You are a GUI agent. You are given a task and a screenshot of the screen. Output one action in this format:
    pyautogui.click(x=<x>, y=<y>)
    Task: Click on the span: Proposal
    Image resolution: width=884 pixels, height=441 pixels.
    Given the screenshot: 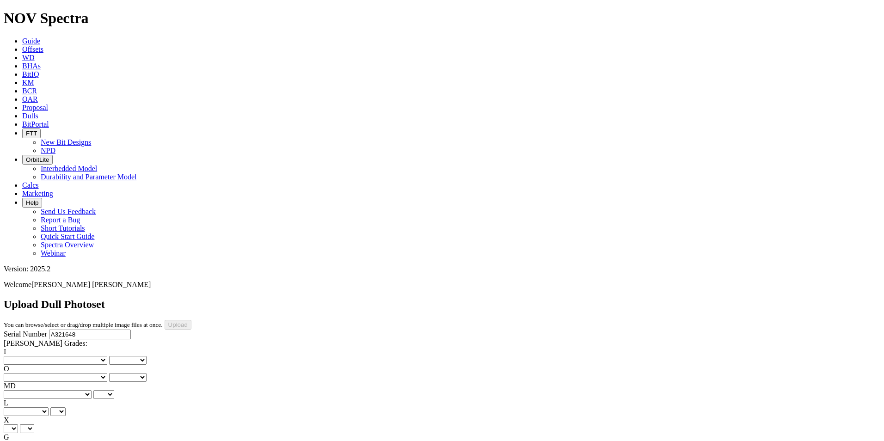 What is the action you would take?
    pyautogui.click(x=35, y=107)
    